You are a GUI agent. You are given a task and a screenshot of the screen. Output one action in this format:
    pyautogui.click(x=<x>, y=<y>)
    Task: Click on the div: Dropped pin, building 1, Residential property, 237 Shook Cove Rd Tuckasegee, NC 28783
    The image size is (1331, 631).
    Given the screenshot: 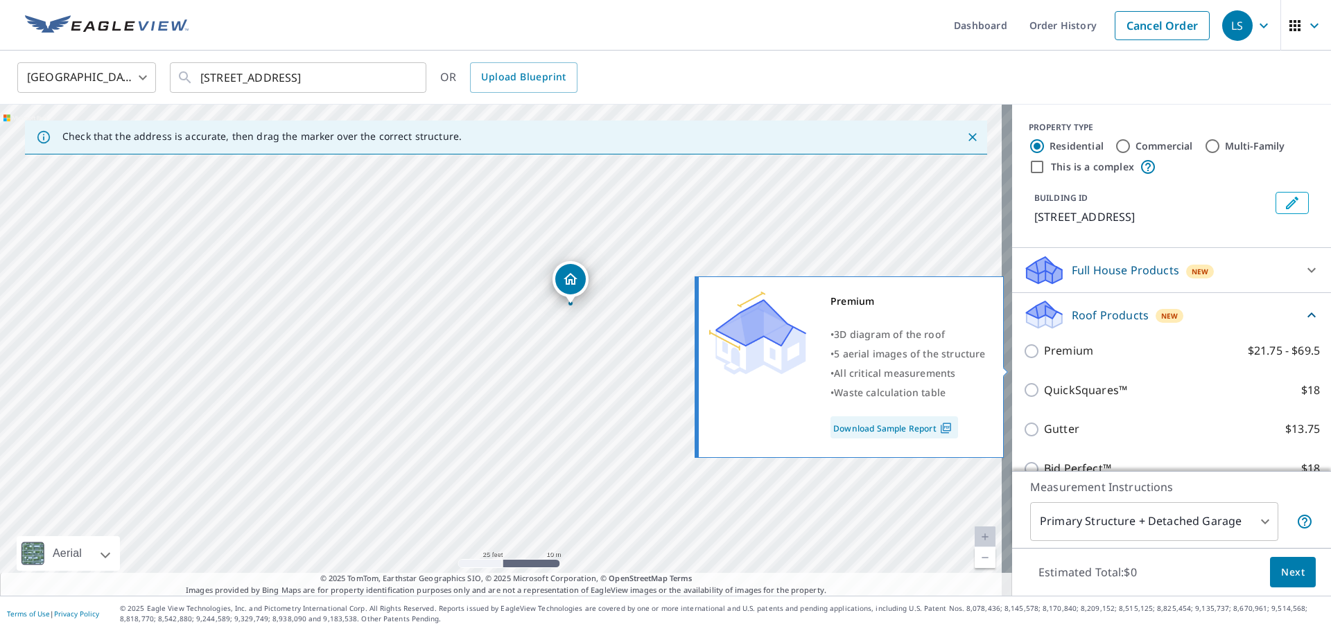 What is the action you would take?
    pyautogui.click(x=570, y=283)
    